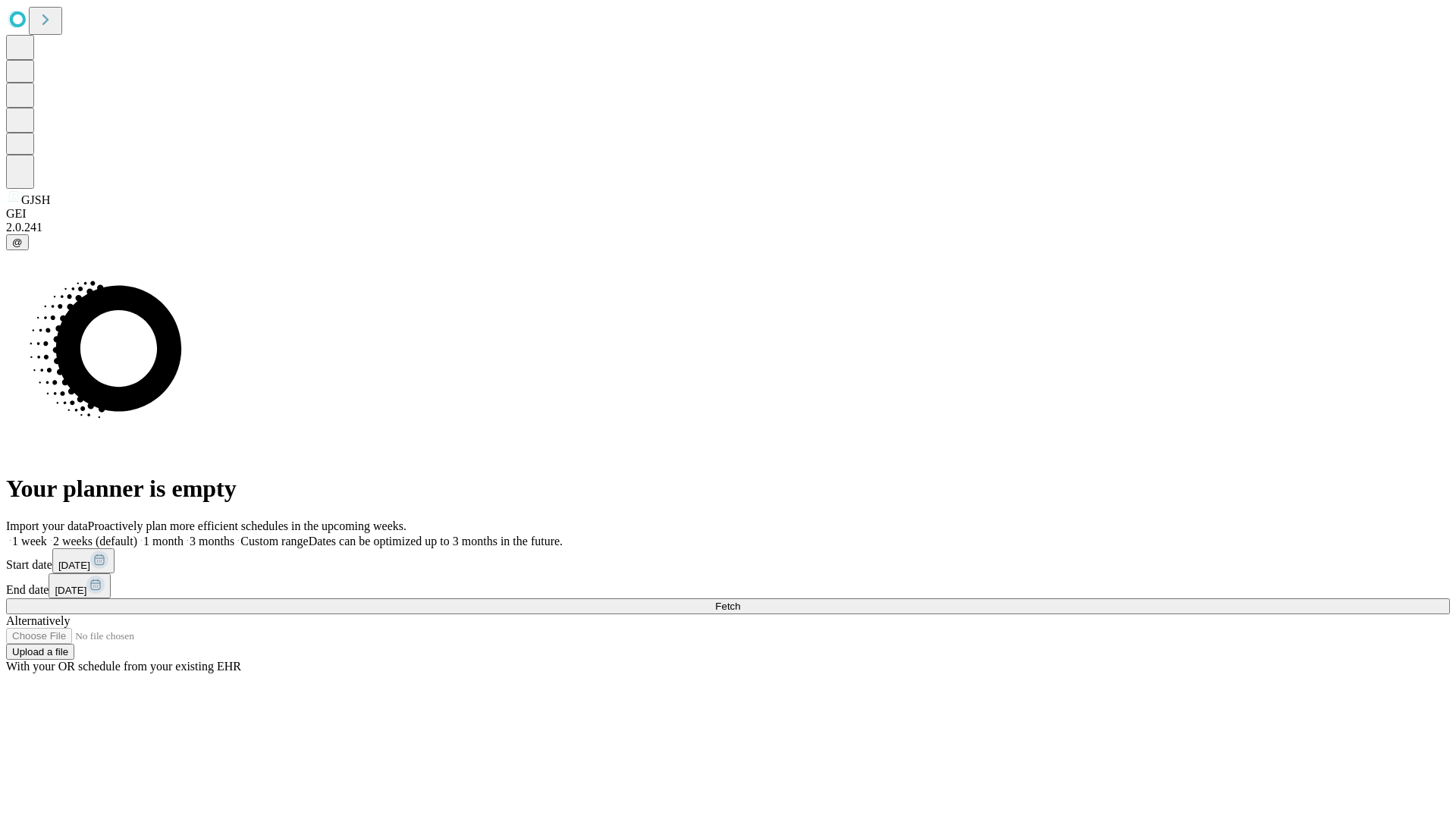 Image resolution: width=1456 pixels, height=819 pixels. I want to click on span: With your OR schedule from your existing EHR, so click(124, 666).